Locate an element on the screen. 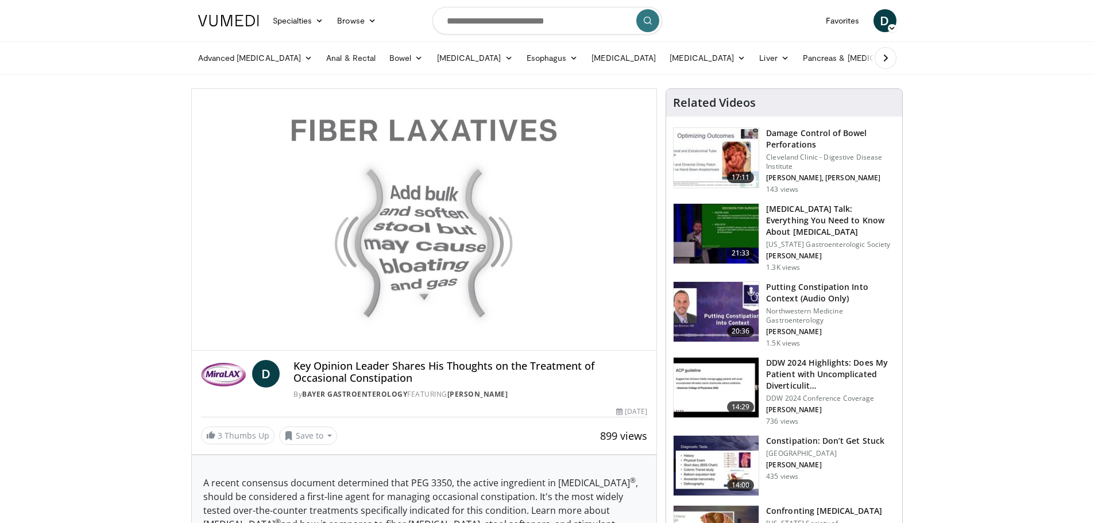 This screenshot has height=523, width=1094. img: 84ad4d88-1369-491d-9ea2-a1bba70c4e36.150x105_q85_crop-smart_upscale.jpg is located at coordinates (716, 158).